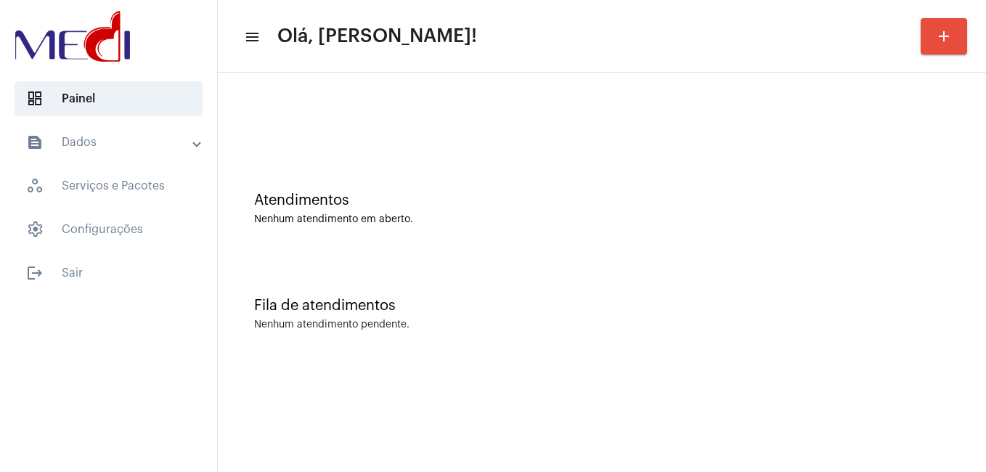 The height and width of the screenshot is (472, 986). What do you see at coordinates (332, 324) in the screenshot?
I see `div: Nenhum atendimento pendente.` at bounding box center [332, 324].